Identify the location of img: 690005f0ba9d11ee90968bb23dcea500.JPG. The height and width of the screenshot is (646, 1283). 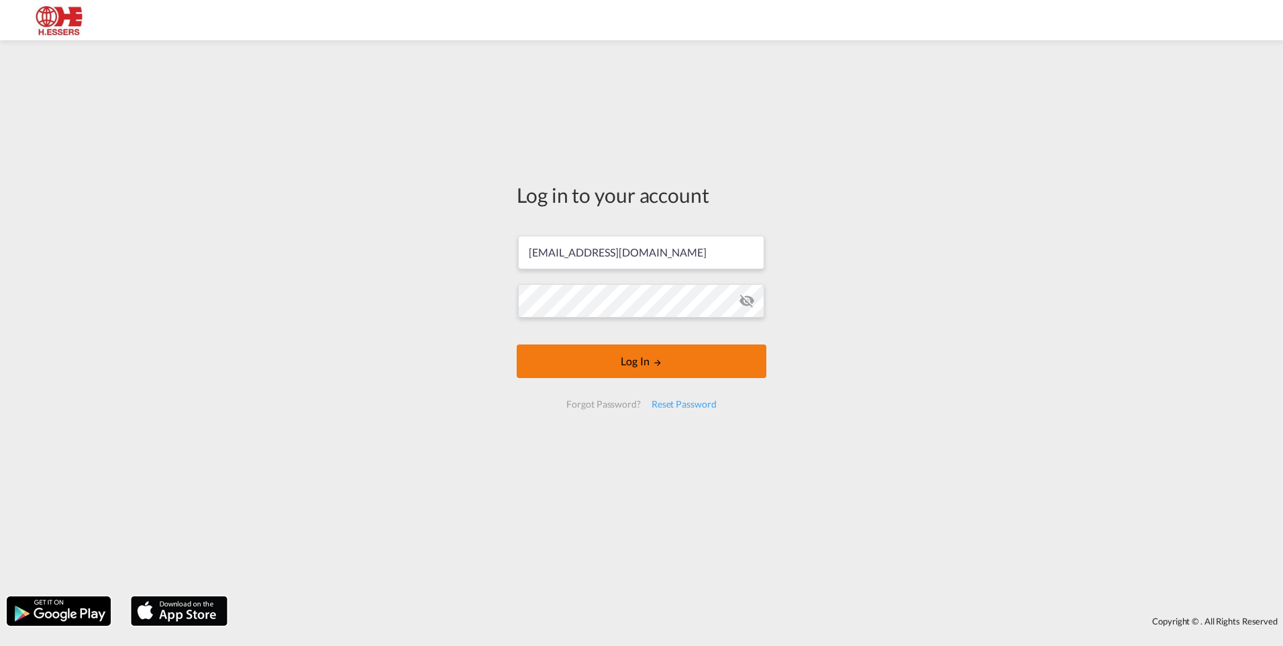
(65, 20).